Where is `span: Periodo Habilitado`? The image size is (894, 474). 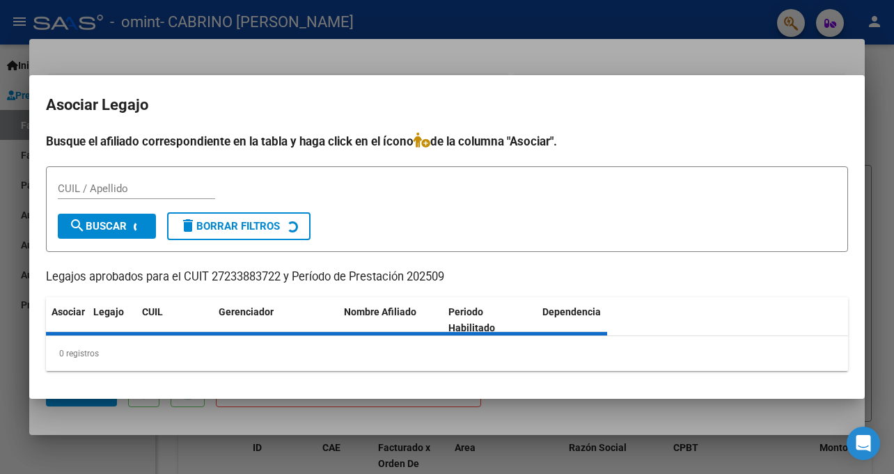
span: Periodo Habilitado is located at coordinates (471, 320).